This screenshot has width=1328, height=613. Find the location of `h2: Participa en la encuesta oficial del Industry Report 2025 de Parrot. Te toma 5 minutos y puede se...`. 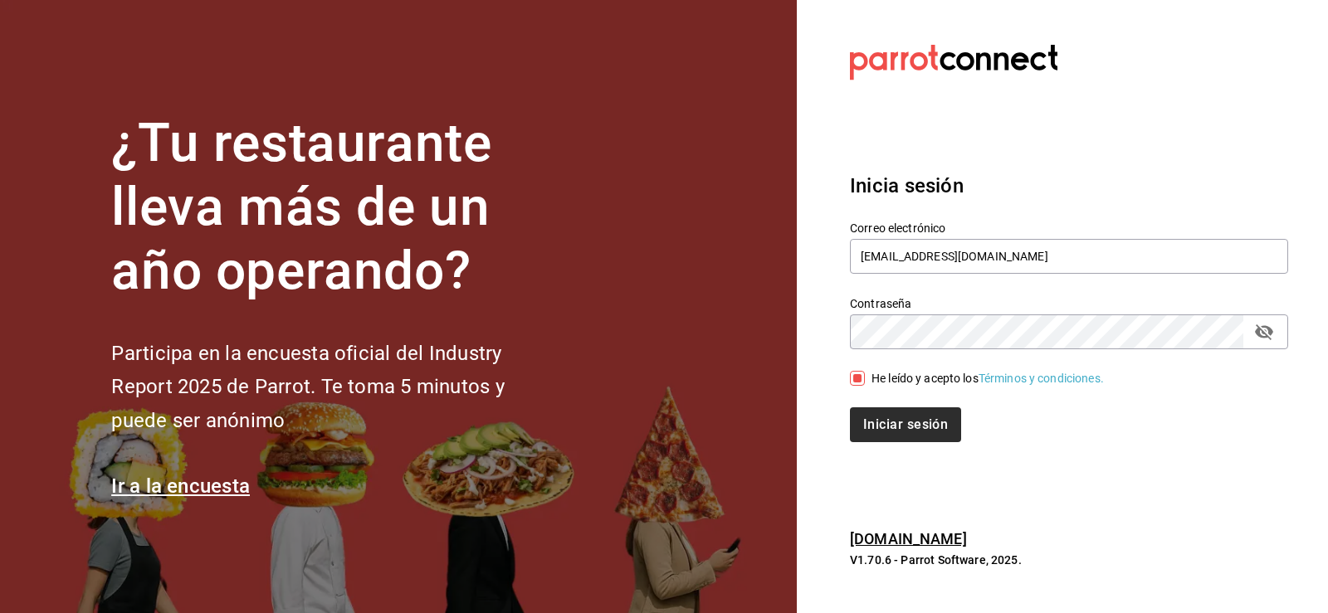

h2: Participa en la encuesta oficial del Industry Report 2025 de Parrot. Te toma 5 minutos y puede se... is located at coordinates (335, 388).